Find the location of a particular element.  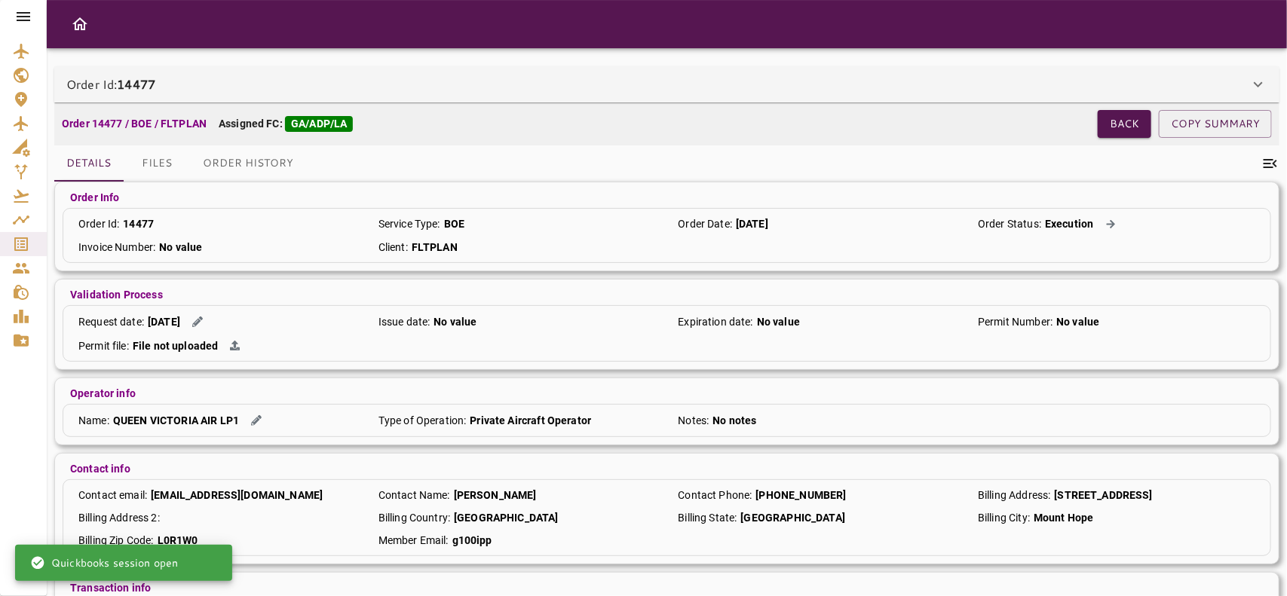

p: Billing Zip Code : is located at coordinates (116, 540).